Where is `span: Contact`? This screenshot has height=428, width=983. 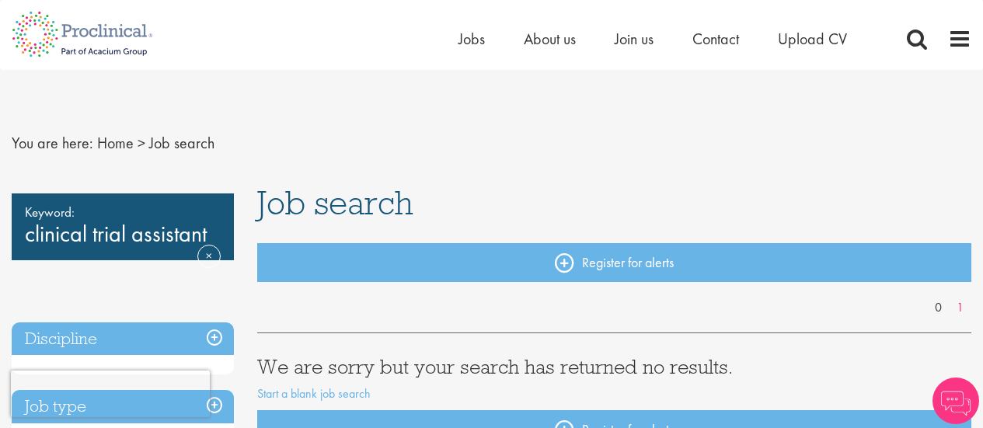
span: Contact is located at coordinates (716, 39).